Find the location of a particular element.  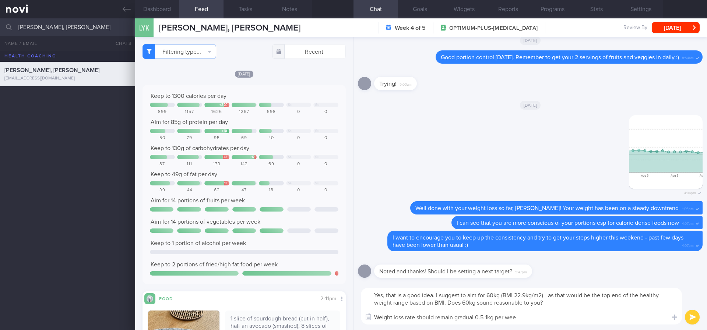

div: + 10 is located at coordinates (225, 131).